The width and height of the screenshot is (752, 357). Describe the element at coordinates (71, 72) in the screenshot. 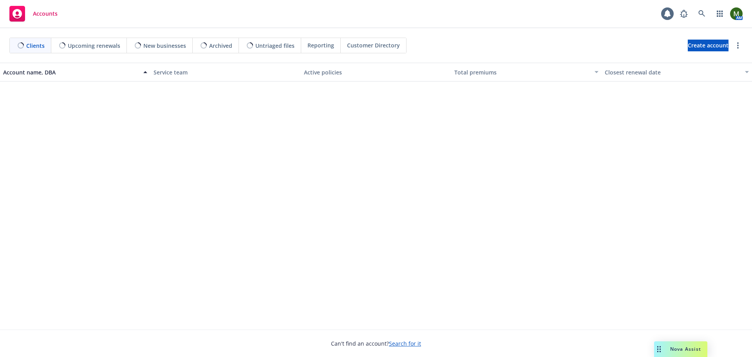

I see `div: Account name, DBA` at that location.